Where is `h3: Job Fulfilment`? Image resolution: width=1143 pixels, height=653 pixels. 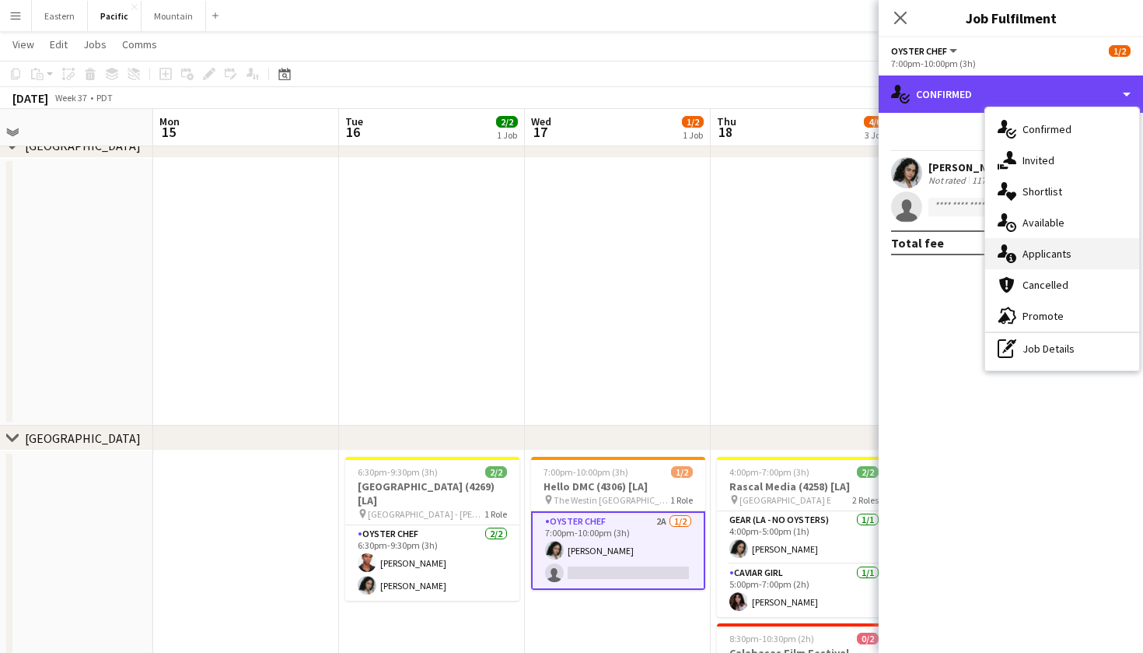 h3: Job Fulfilment is located at coordinates (1011, 18).